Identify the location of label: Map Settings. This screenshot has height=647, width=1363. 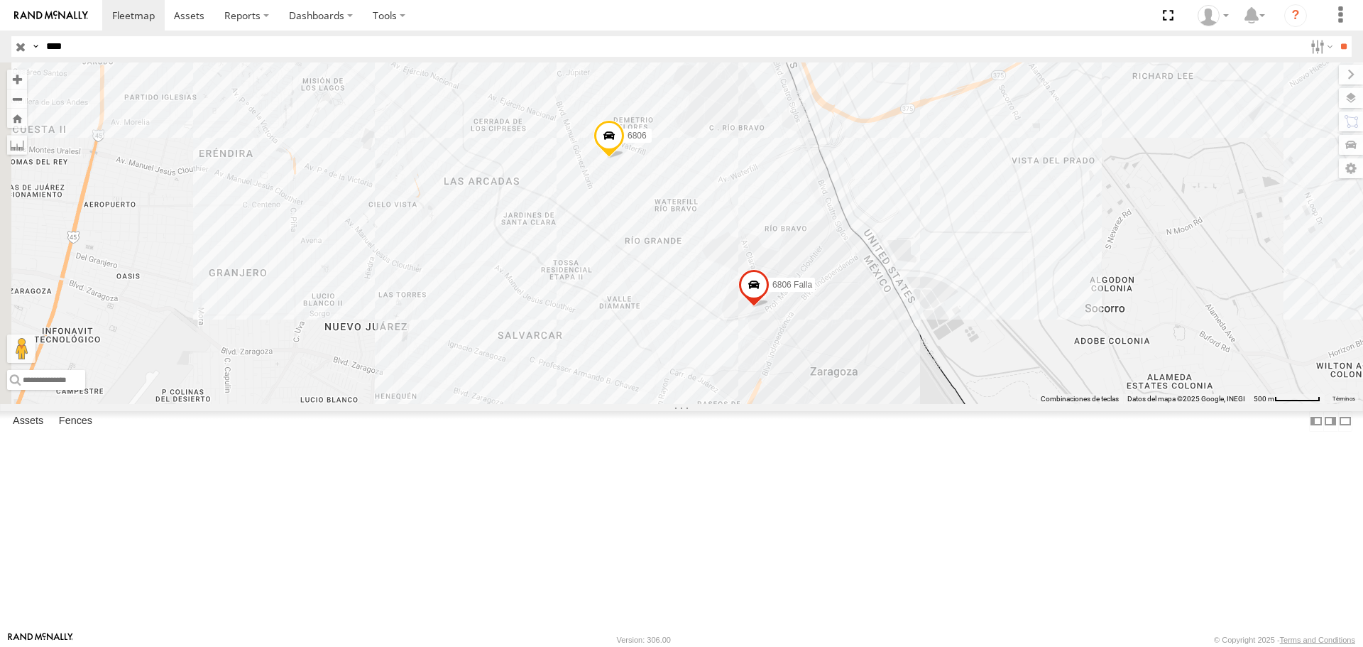
(1351, 168).